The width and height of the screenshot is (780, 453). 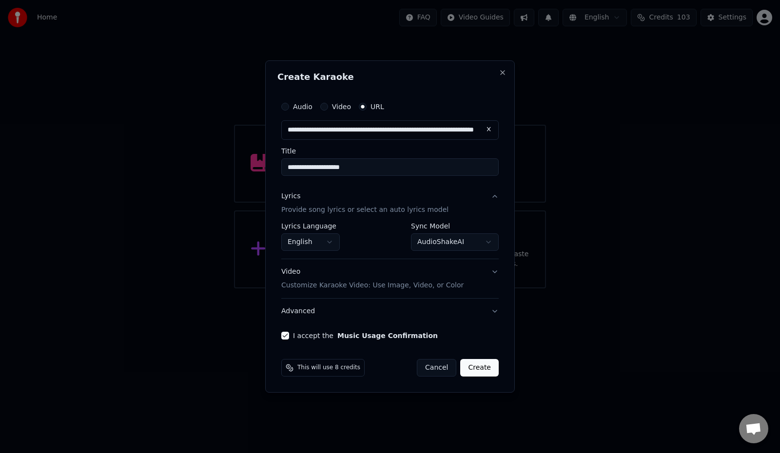 I want to click on label: Title, so click(x=390, y=151).